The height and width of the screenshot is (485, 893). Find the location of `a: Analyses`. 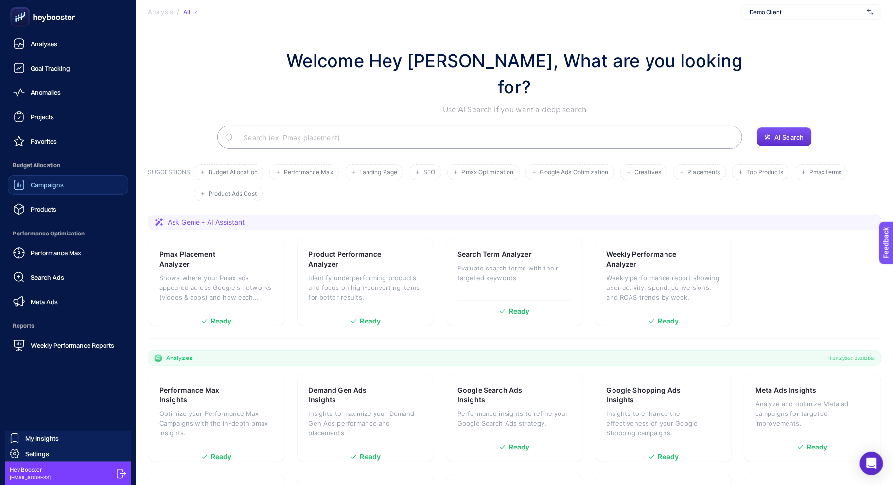

a: Analyses is located at coordinates (68, 44).